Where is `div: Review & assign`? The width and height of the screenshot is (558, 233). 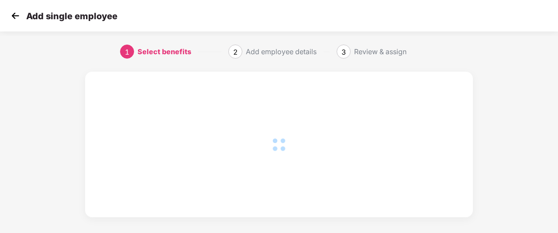 div: Review & assign is located at coordinates (380, 51).